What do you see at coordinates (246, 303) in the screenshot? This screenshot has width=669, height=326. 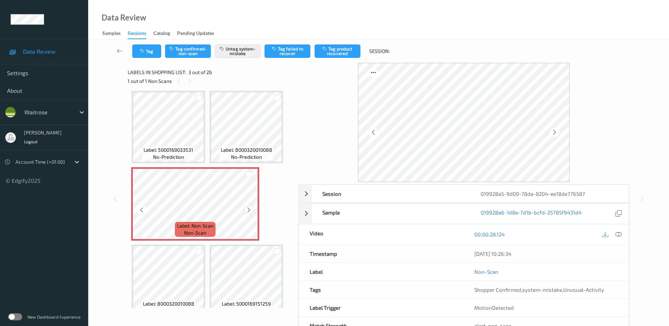 I see `span: Label: 5000169151259` at bounding box center [246, 303].